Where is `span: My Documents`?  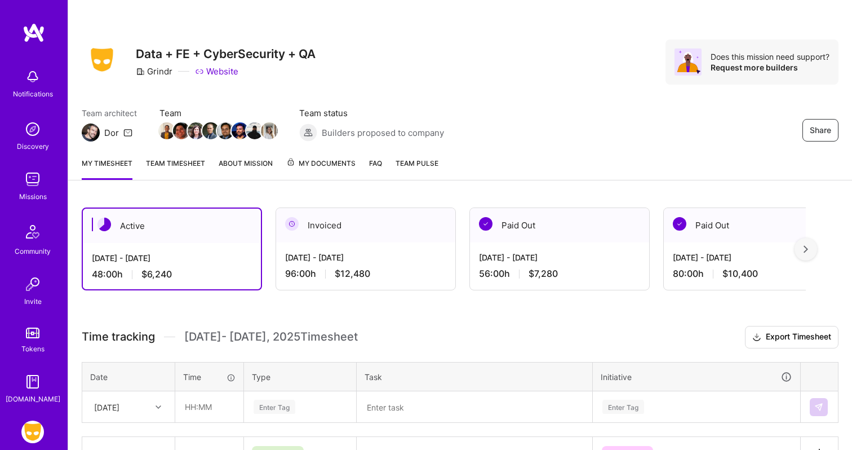
span: My Documents is located at coordinates (321, 164).